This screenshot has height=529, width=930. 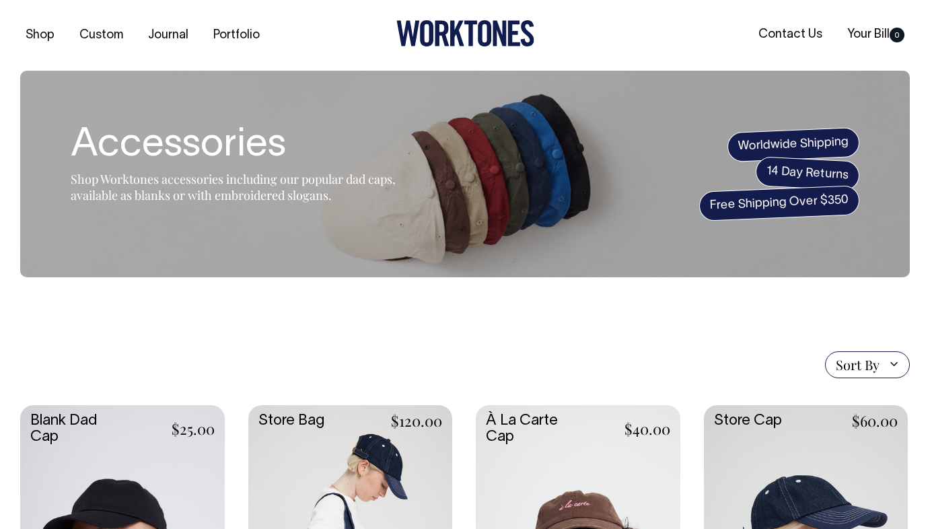 What do you see at coordinates (808, 174) in the screenshot?
I see `span: 14 Day Returns` at bounding box center [808, 174].